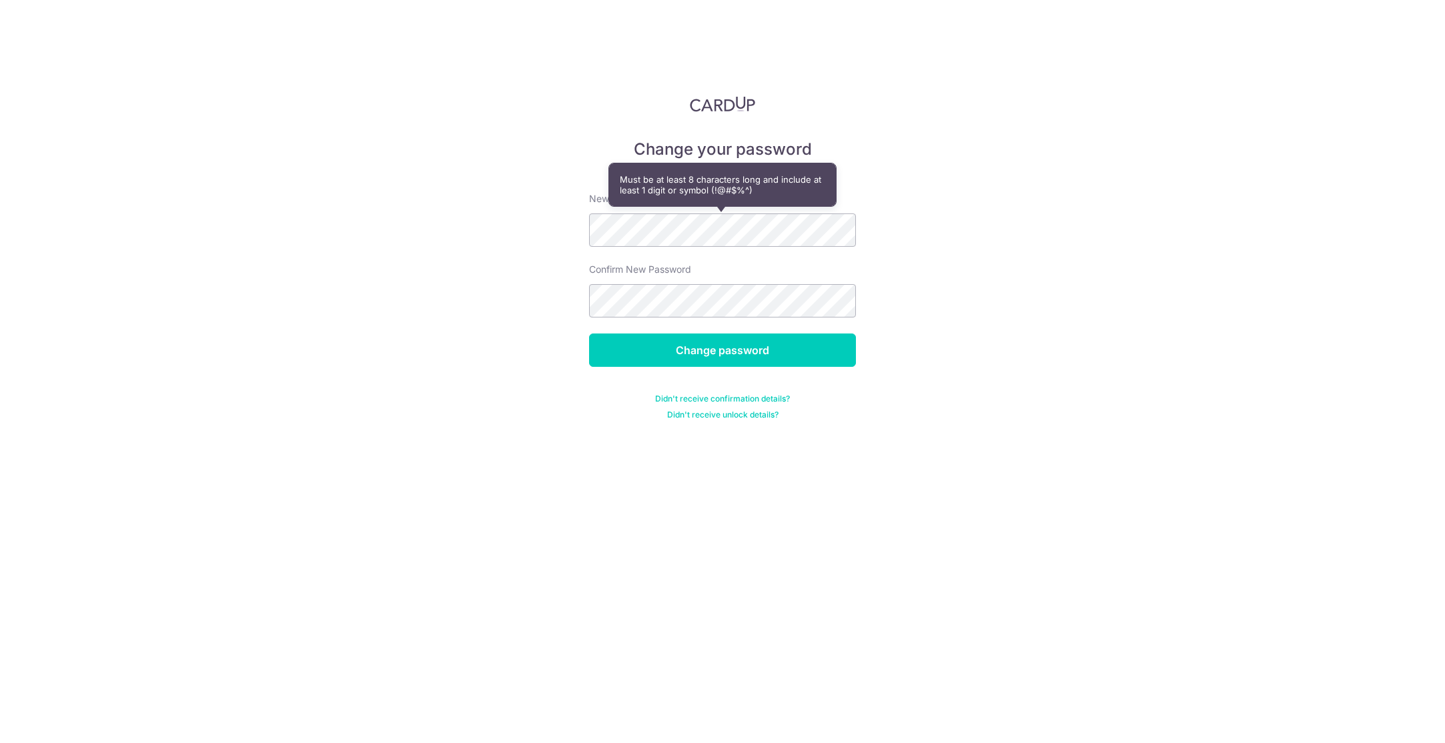 The width and height of the screenshot is (1445, 743). I want to click on input: Change password, so click(723, 350).